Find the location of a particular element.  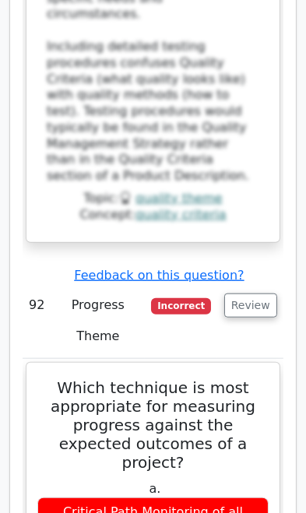

div: Concept: is located at coordinates (153, 215).